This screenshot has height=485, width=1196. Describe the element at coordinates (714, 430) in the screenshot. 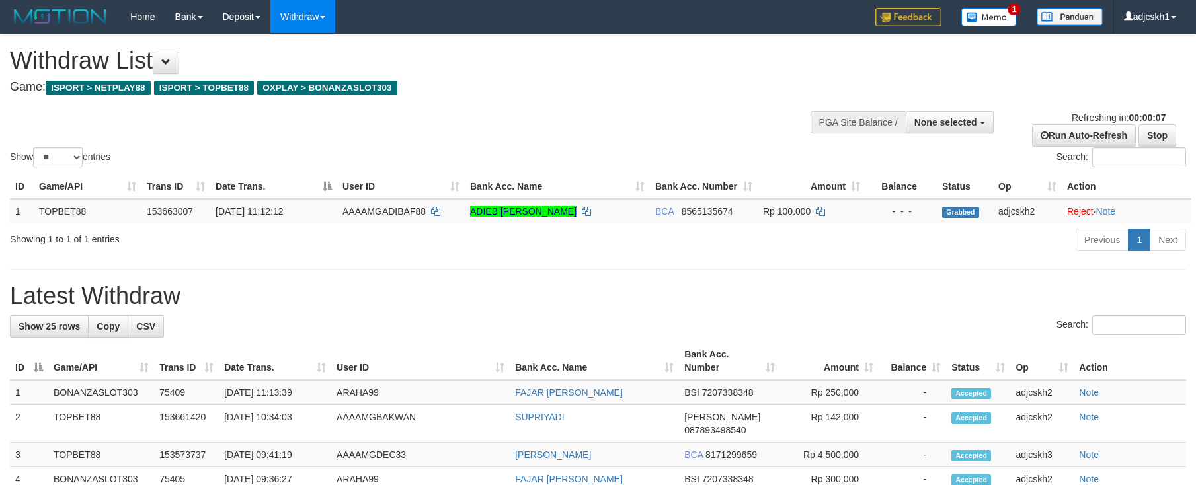

I see `span: Copy 087893498540 to clipboard` at that location.